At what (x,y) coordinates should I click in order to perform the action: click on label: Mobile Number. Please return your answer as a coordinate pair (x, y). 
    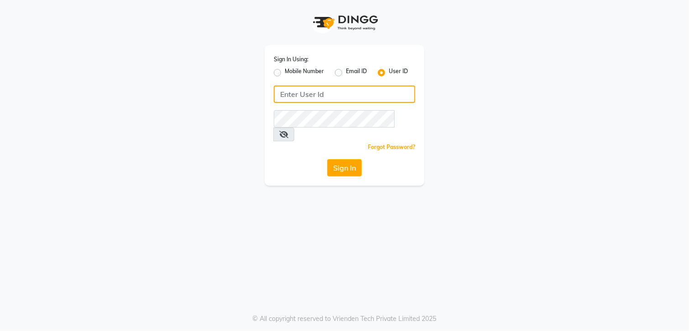
    Looking at the image, I should click on (305, 73).